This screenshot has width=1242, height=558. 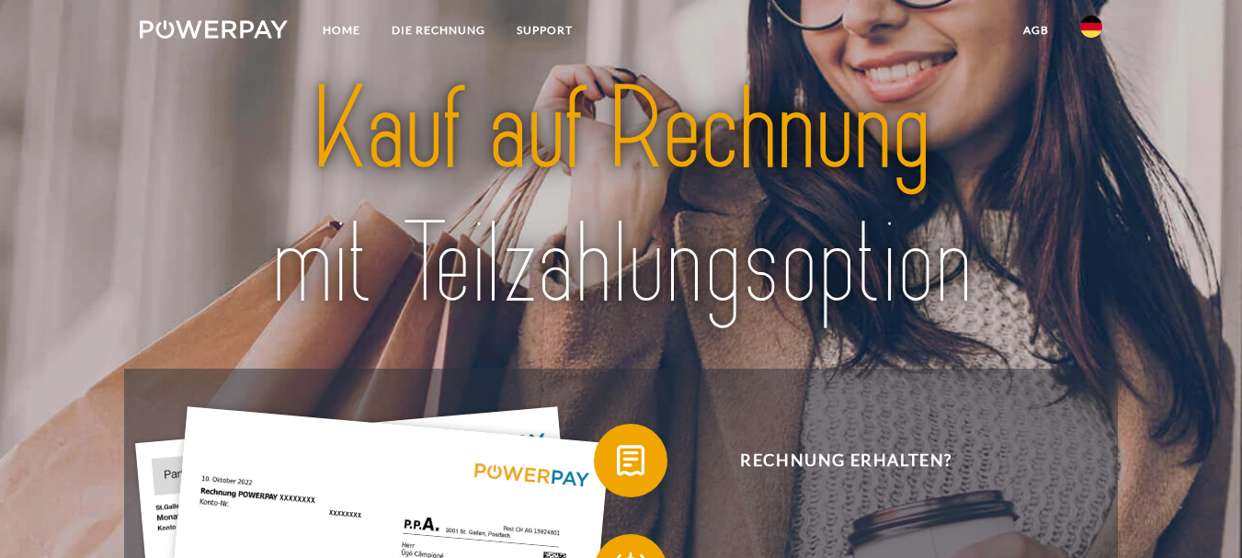 I want to click on a: SUPPORT, so click(x=544, y=30).